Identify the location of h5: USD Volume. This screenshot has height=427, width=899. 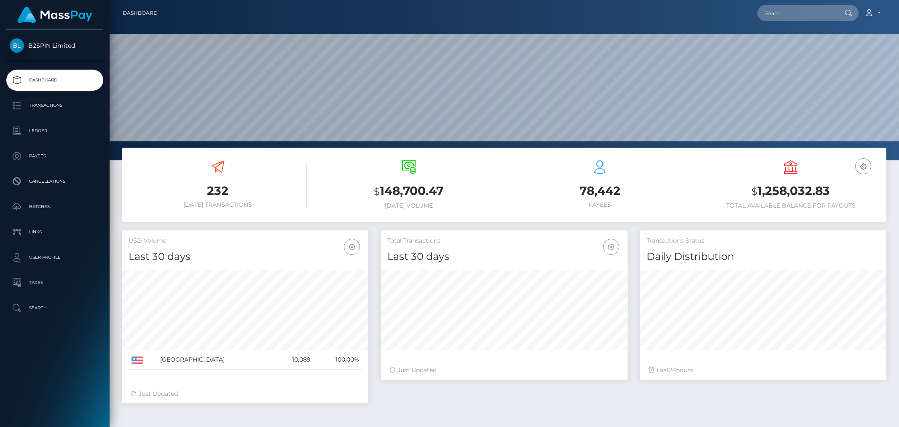
(245, 241).